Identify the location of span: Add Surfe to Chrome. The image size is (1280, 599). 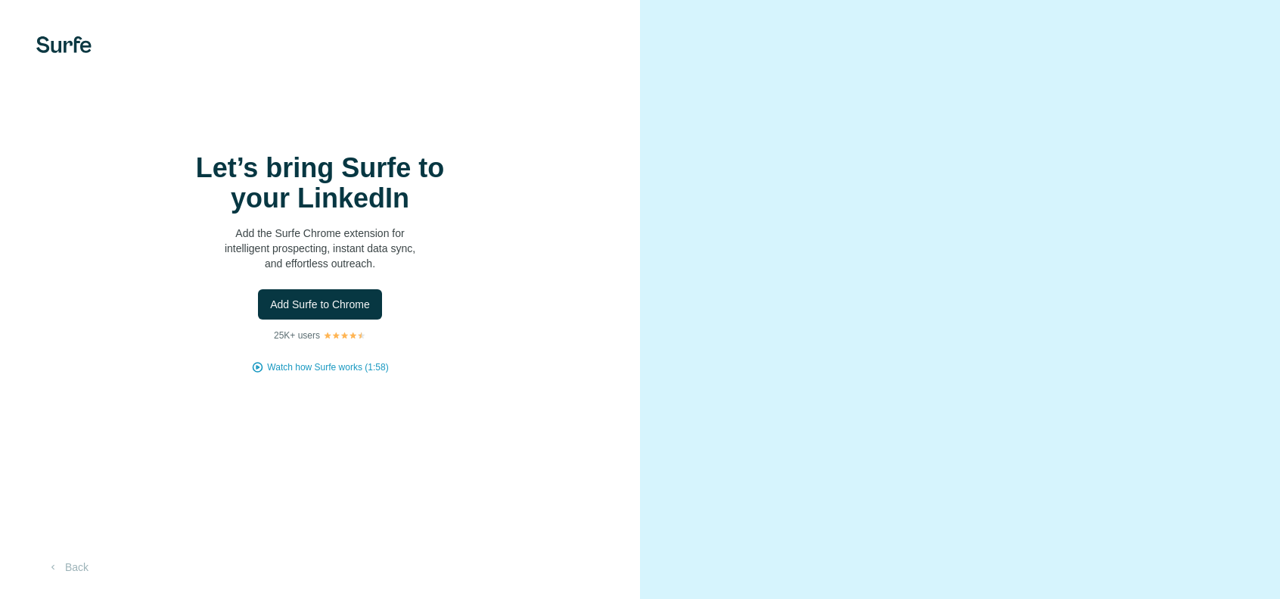
(320, 304).